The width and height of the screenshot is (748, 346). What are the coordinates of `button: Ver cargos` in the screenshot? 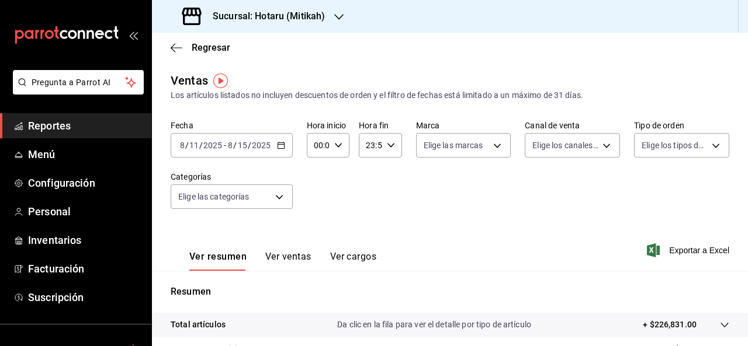 It's located at (353, 261).